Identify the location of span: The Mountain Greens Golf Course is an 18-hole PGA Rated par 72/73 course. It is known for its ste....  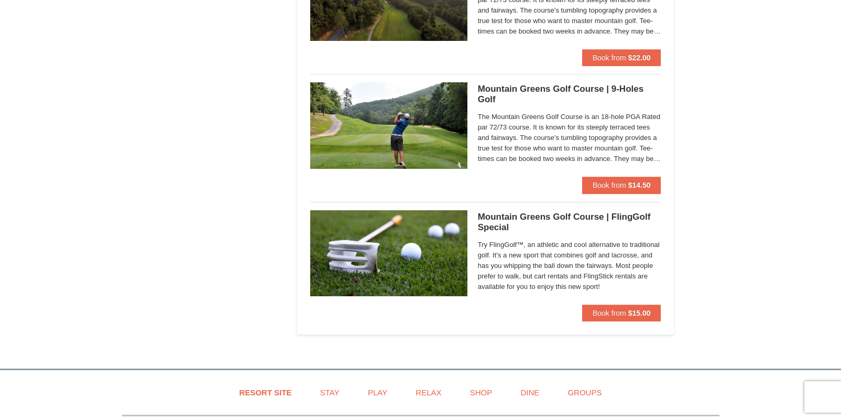
(570, 138).